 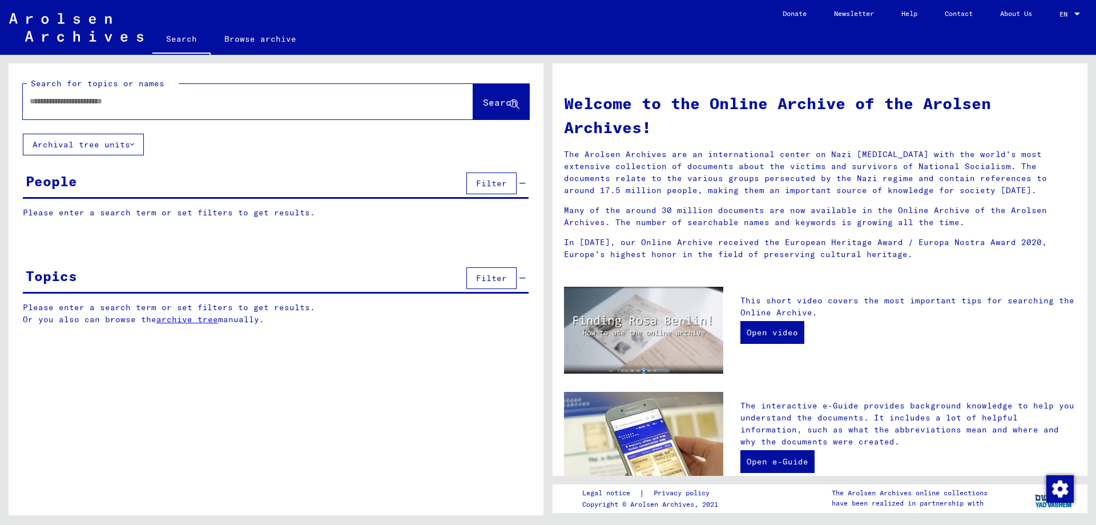 I want to click on a: Privacy policy, so click(x=684, y=493).